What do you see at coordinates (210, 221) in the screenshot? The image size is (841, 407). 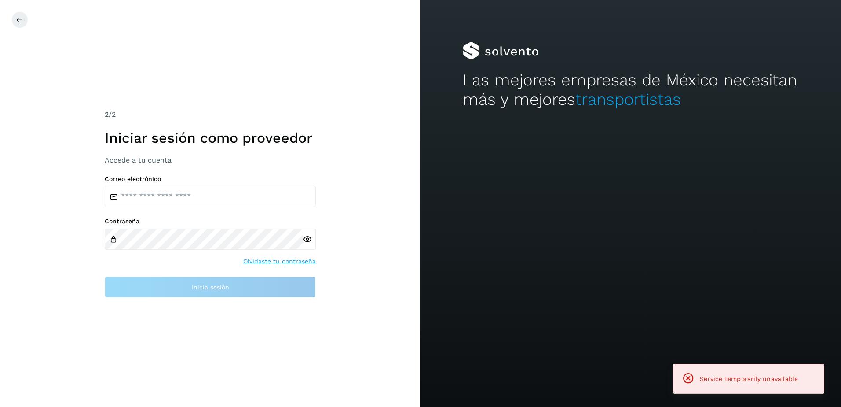 I see `label: Contraseña` at bounding box center [210, 221].